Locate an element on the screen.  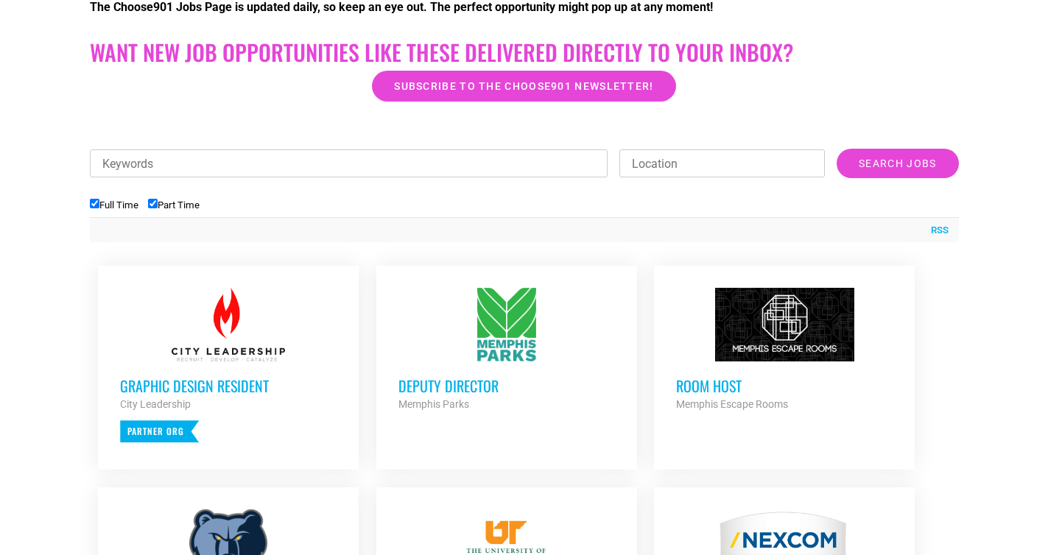
input: Part Time is located at coordinates (152, 203).